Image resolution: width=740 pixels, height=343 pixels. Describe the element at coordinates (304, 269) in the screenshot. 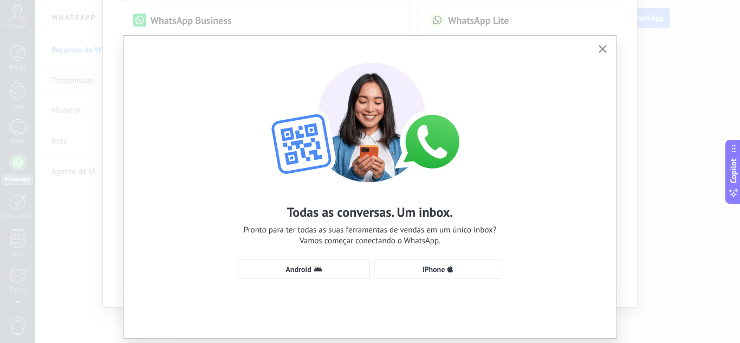

I see `button: Android` at that location.